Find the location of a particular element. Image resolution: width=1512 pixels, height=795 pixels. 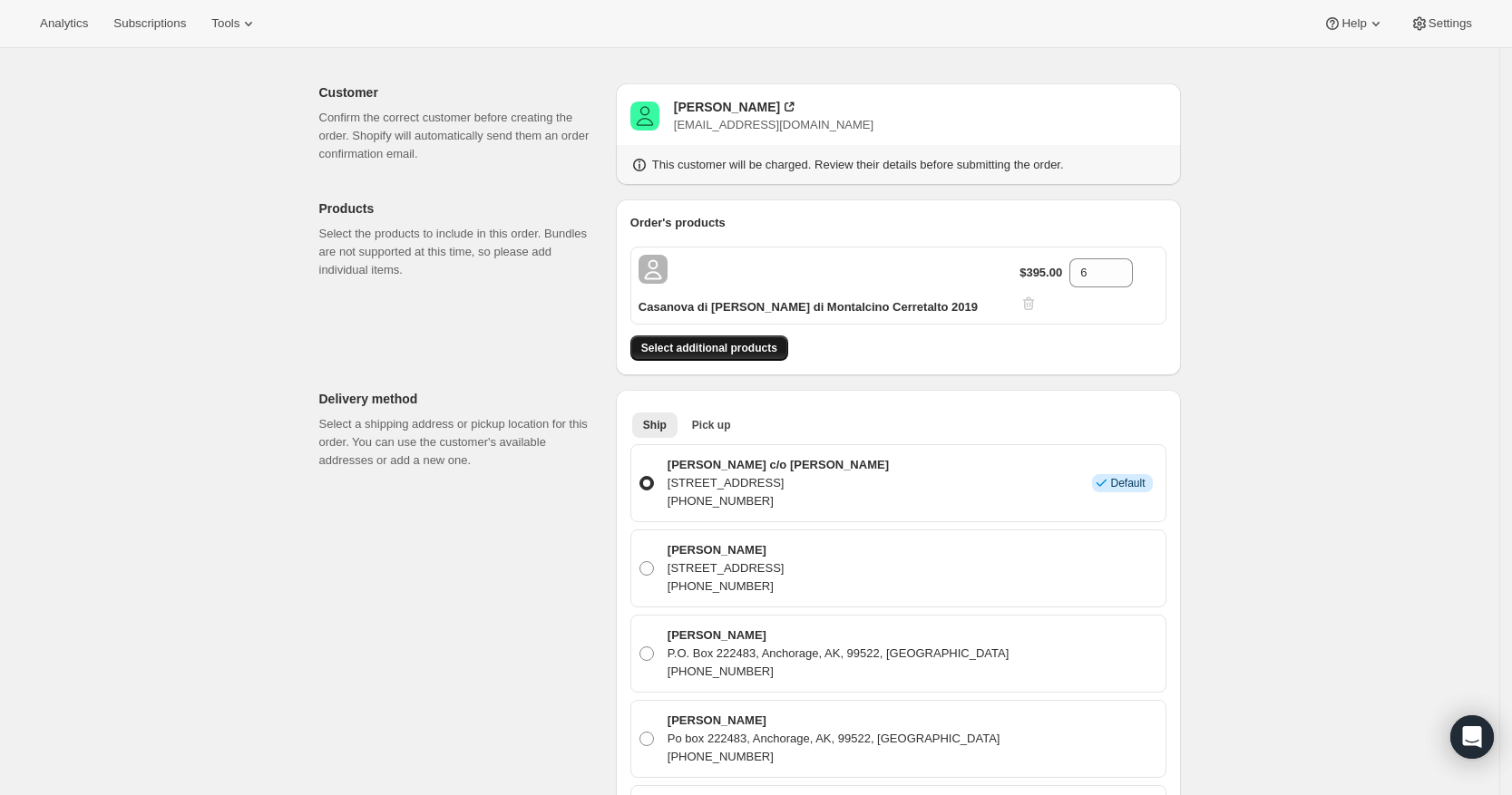

span: Analytics is located at coordinates (64, 24).